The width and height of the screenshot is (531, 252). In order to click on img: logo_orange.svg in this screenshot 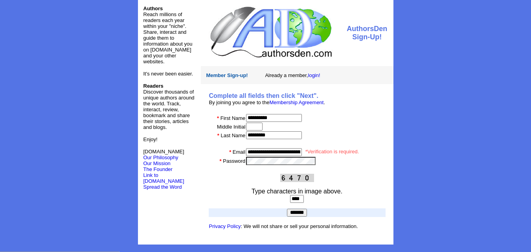, I will do `click(16, 16)`.